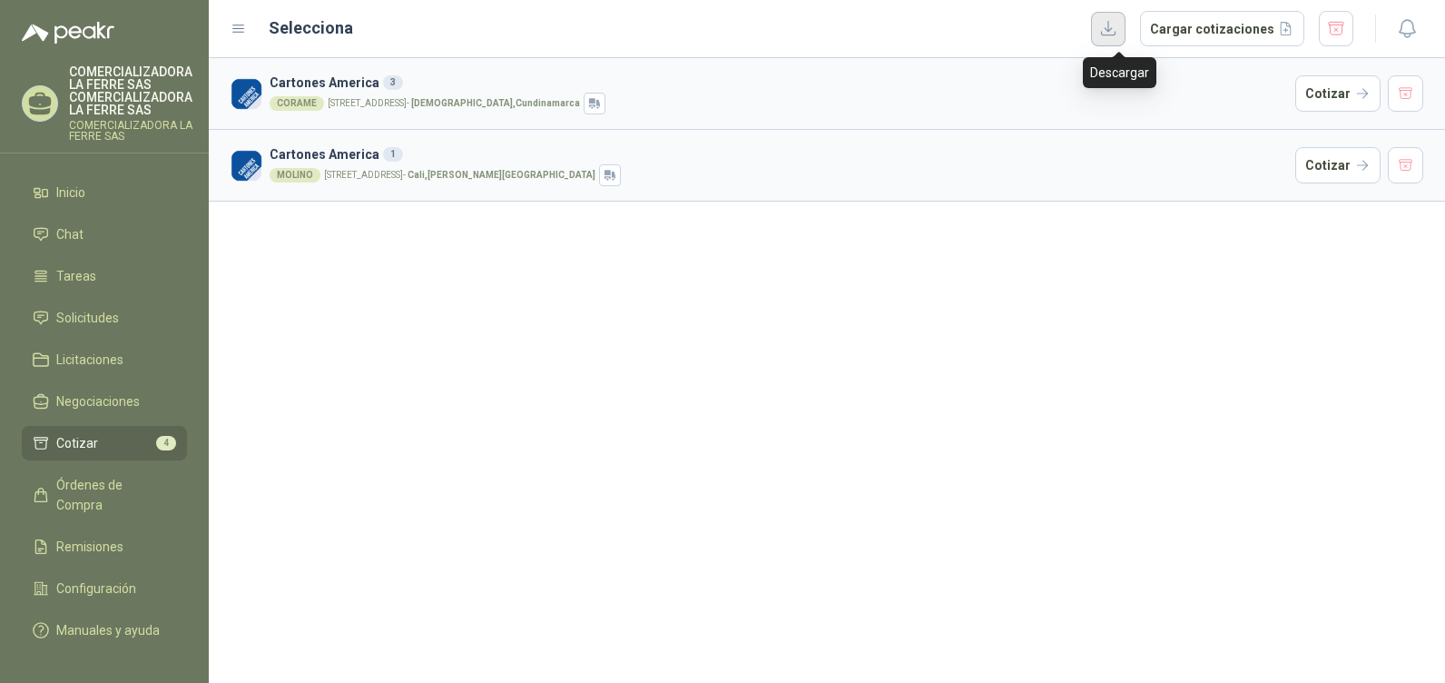  Describe the element at coordinates (104, 318) in the screenshot. I see `a: Solicitudes` at that location.